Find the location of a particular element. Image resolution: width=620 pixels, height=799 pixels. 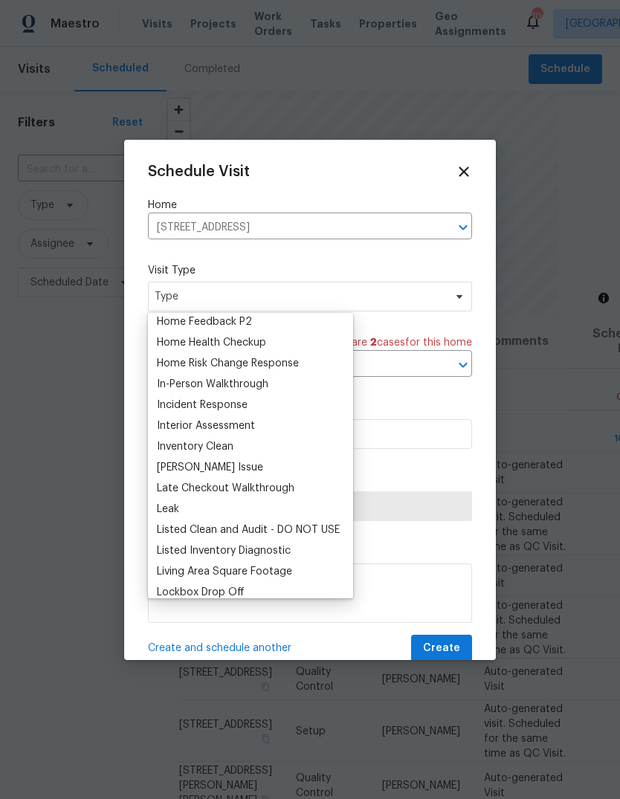

div: Living Area Square Footage is located at coordinates (225, 572).